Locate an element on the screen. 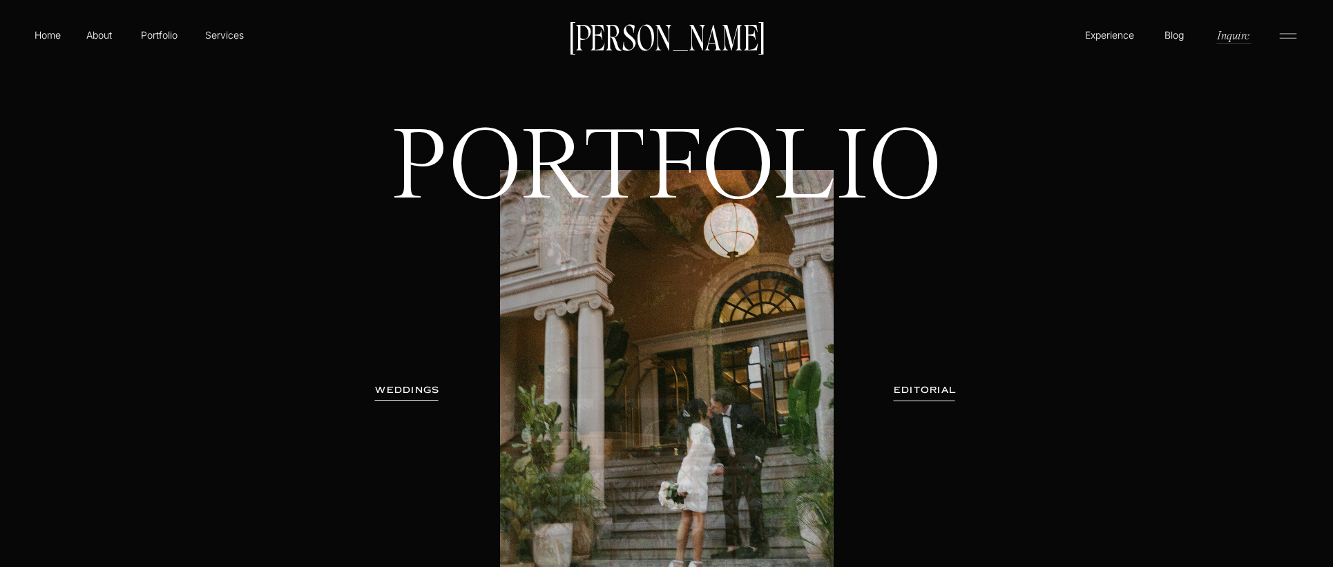  p: Blog is located at coordinates (1174, 35).